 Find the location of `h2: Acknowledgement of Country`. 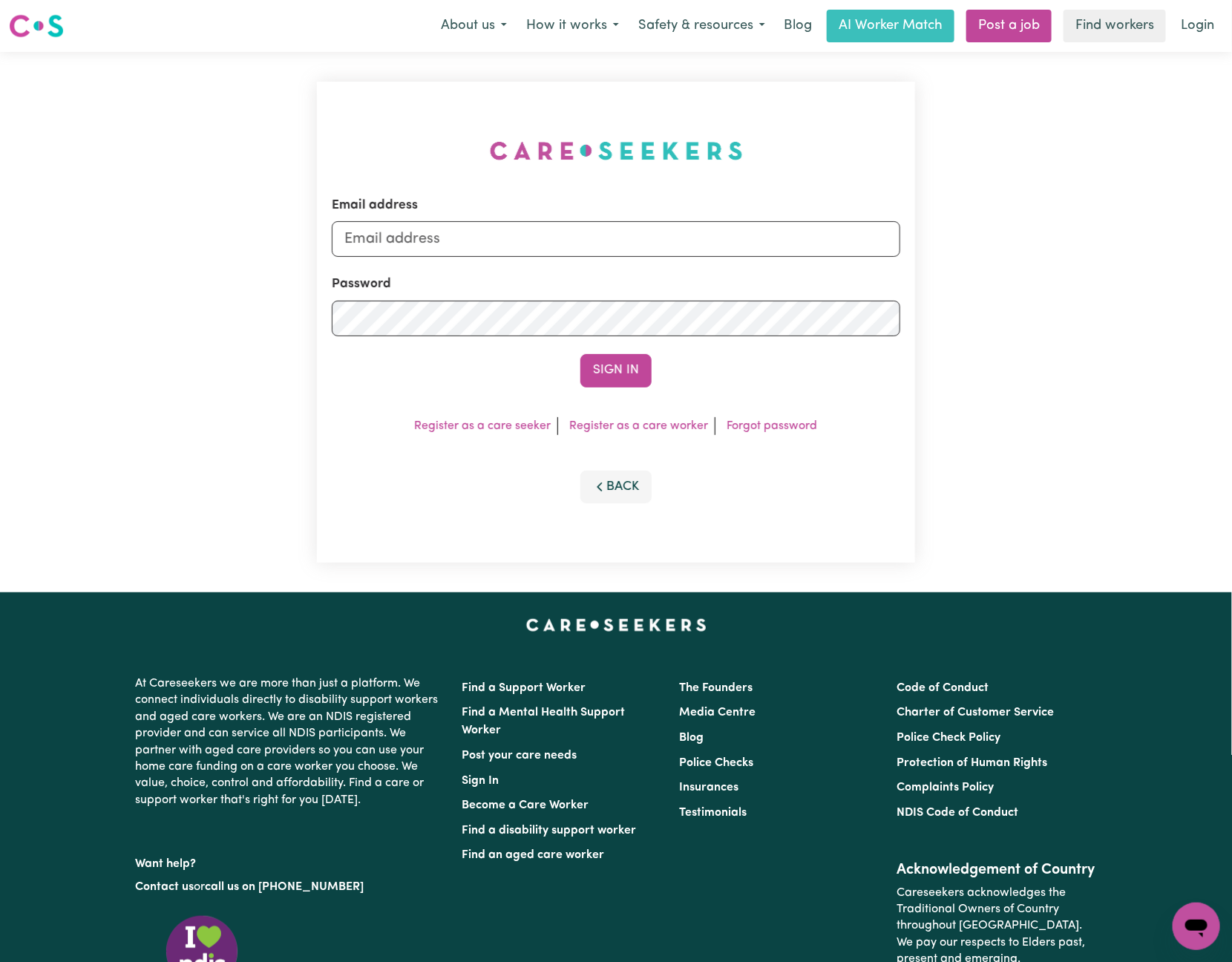

h2: Acknowledgement of Country is located at coordinates (996, 870).